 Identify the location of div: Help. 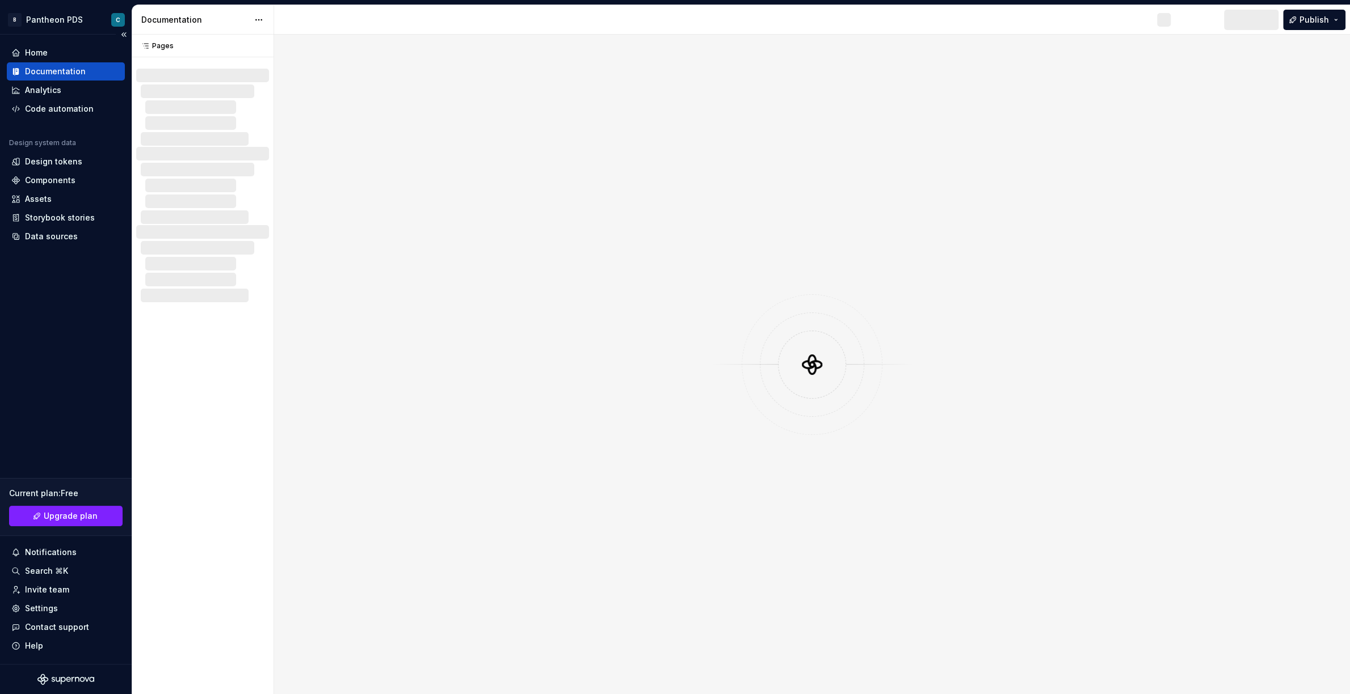
(34, 646).